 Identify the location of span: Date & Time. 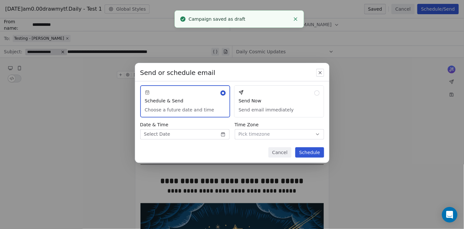
(185, 125).